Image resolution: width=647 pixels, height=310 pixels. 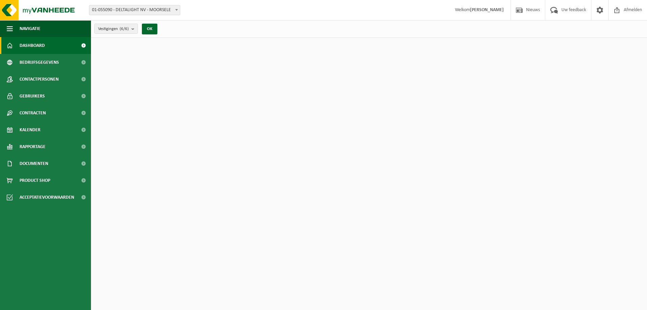 I want to click on span: Kalender, so click(x=30, y=130).